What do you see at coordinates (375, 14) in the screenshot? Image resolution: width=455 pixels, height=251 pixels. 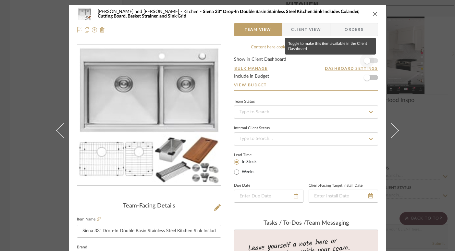 I see `button: close` at bounding box center [375, 14].